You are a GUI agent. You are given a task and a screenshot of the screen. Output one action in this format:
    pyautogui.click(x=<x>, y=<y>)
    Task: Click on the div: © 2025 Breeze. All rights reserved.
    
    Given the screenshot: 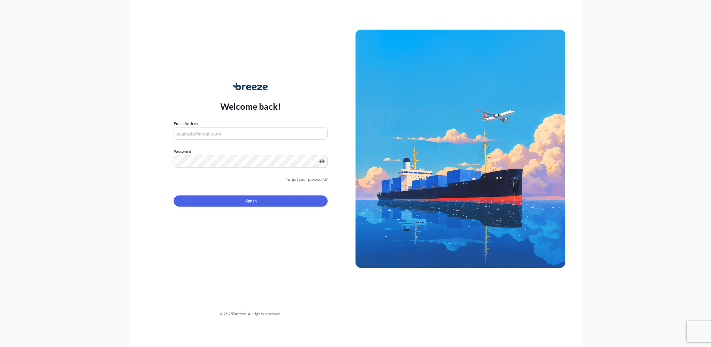 What is the action you would take?
    pyautogui.click(x=251, y=314)
    